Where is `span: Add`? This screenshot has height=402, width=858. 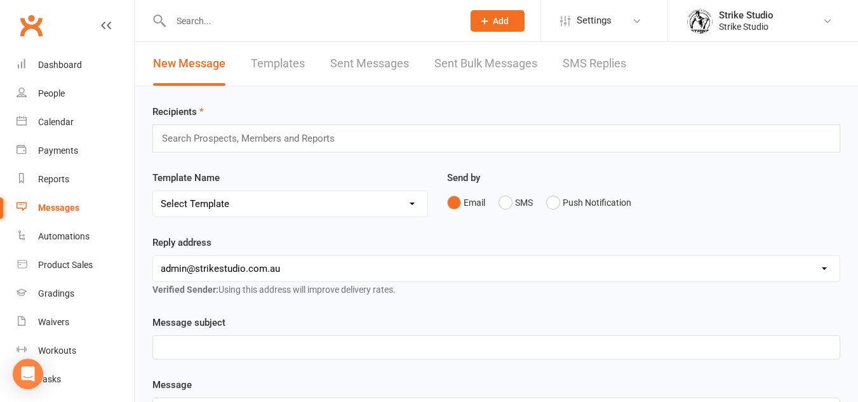 span: Add is located at coordinates (500, 21).